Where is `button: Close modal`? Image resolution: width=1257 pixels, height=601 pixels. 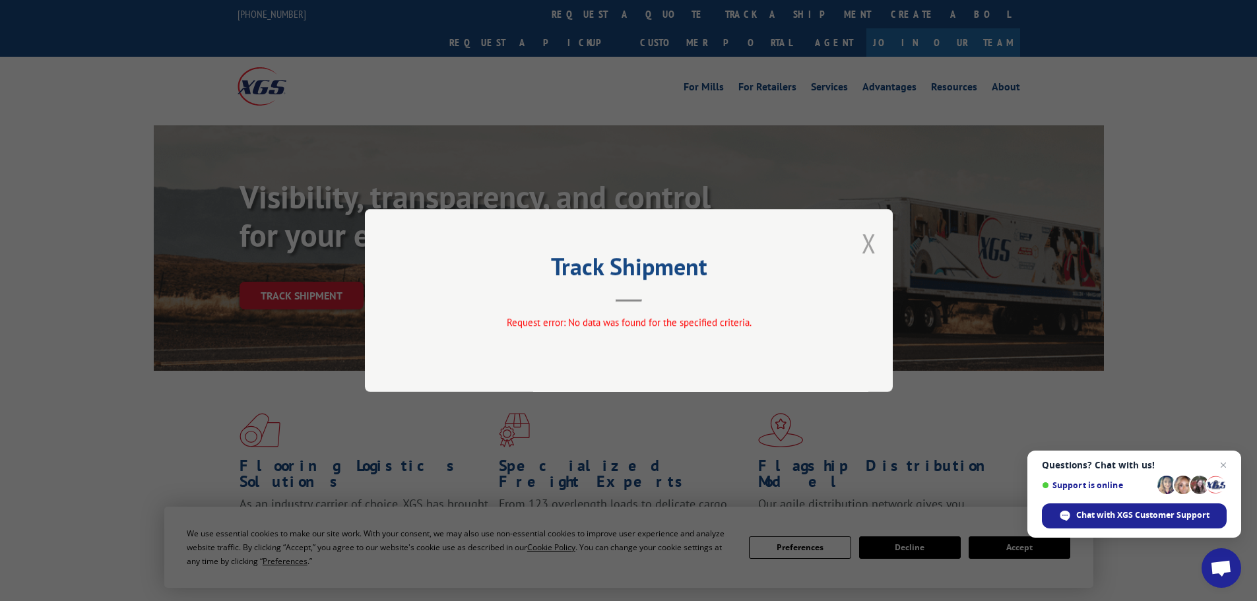
button: Close modal is located at coordinates (869, 243).